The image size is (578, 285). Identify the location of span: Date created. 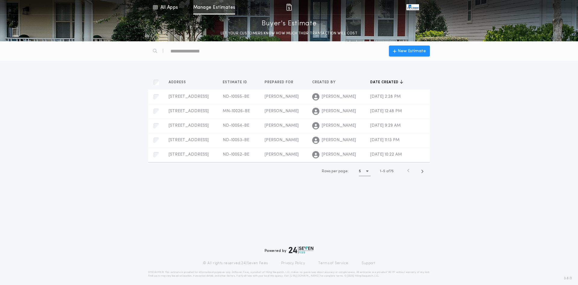
(385, 82).